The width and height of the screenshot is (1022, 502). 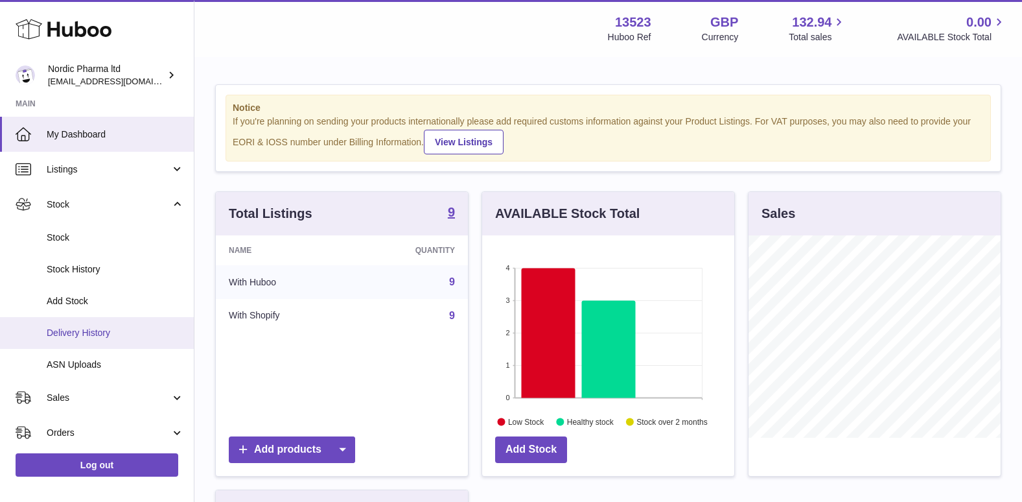 I want to click on a: Add Stock, so click(x=531, y=449).